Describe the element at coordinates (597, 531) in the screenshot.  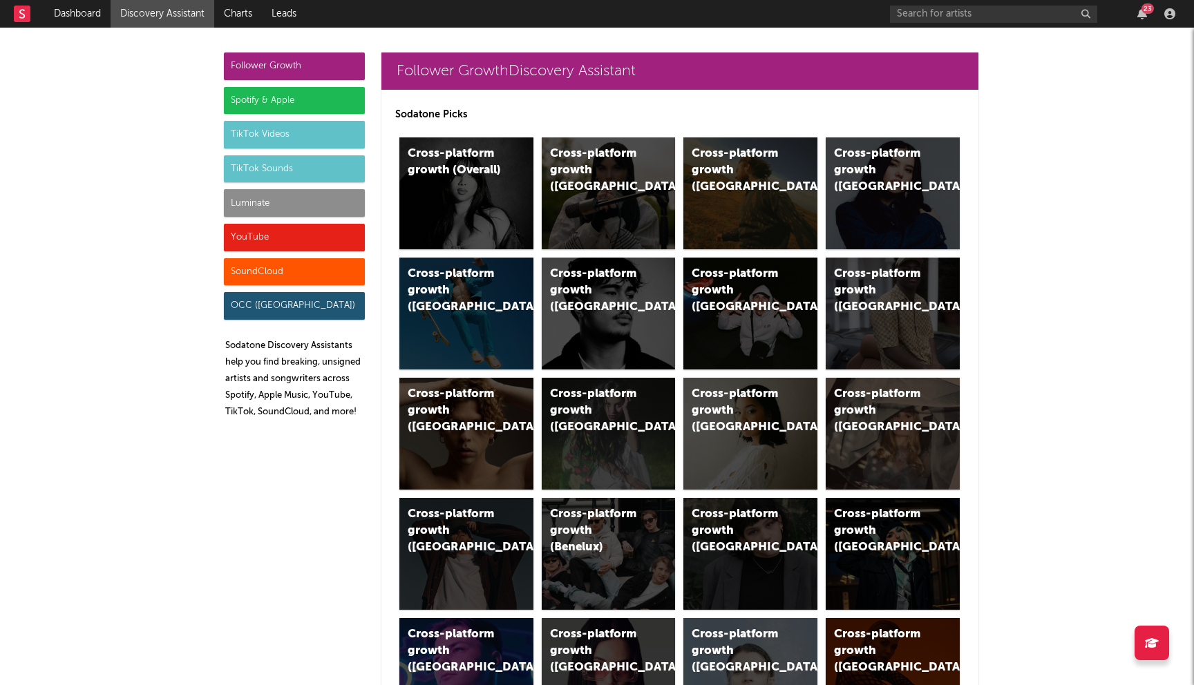
I see `div: Cross-platform growth (Benelux)` at that location.